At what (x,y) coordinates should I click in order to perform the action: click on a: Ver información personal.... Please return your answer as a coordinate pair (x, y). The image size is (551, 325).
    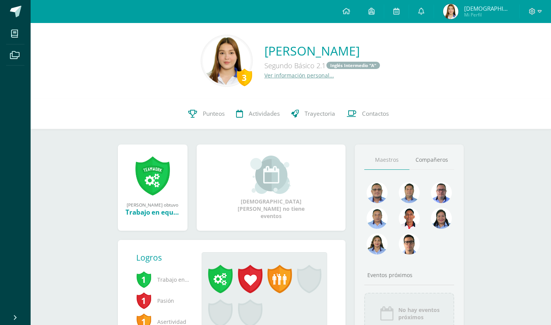
    Looking at the image, I should click on (299, 75).